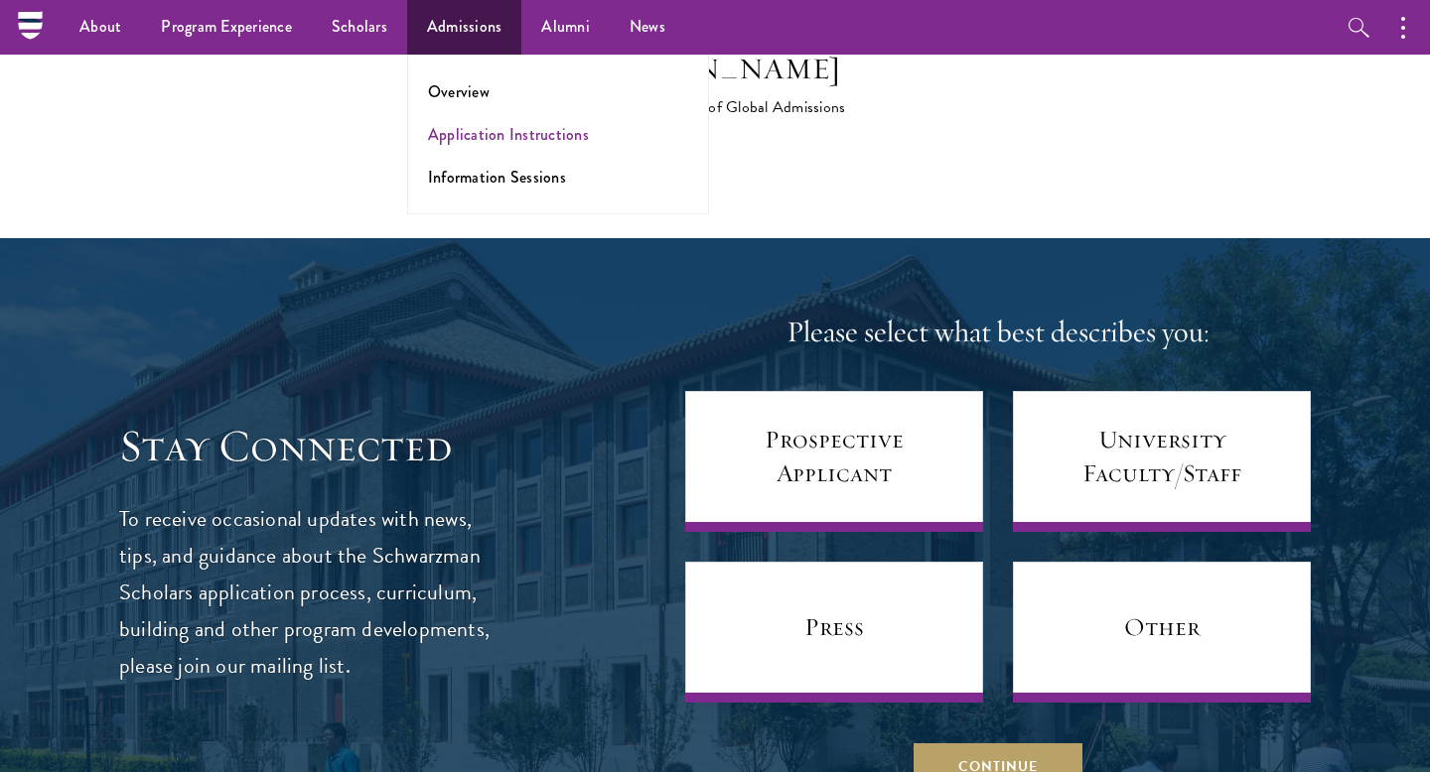  What do you see at coordinates (1162, 462) in the screenshot?
I see `a: University Faculty/Staff` at bounding box center [1162, 462].